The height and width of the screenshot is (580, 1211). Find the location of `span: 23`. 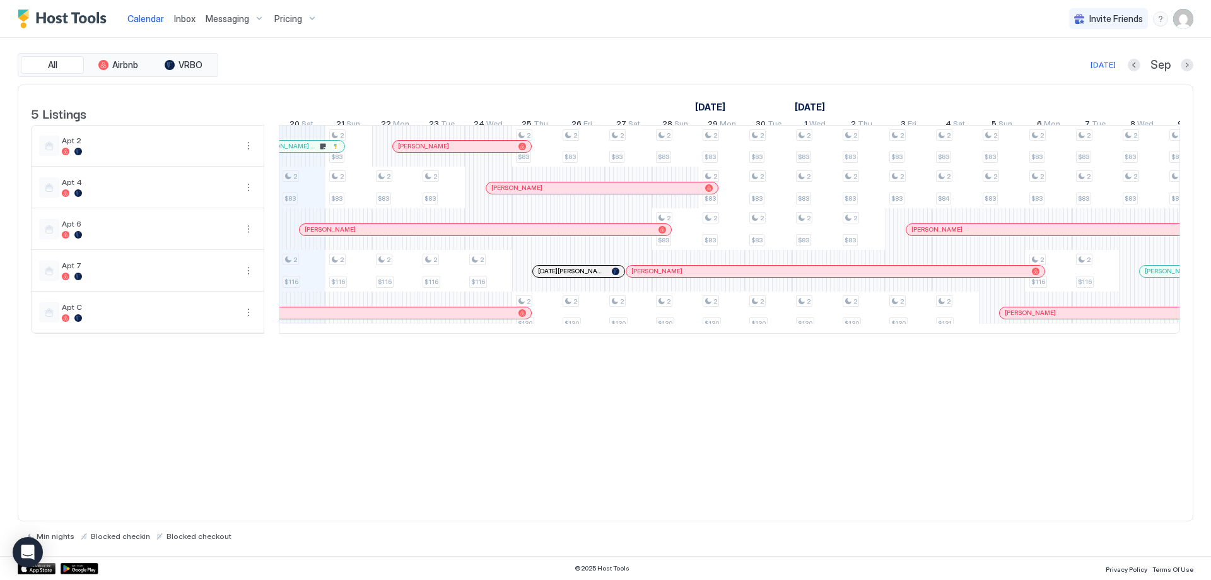

span: 23 is located at coordinates (434, 125).